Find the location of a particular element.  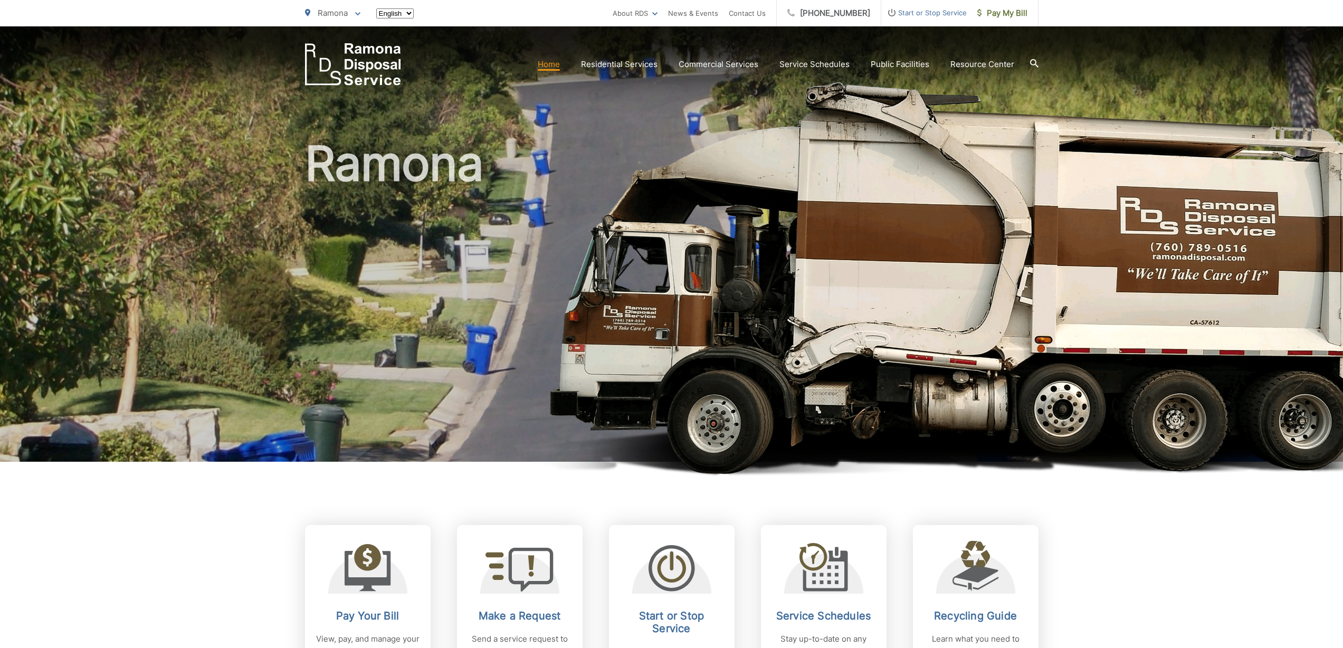

span: Ramona is located at coordinates (332, 13).